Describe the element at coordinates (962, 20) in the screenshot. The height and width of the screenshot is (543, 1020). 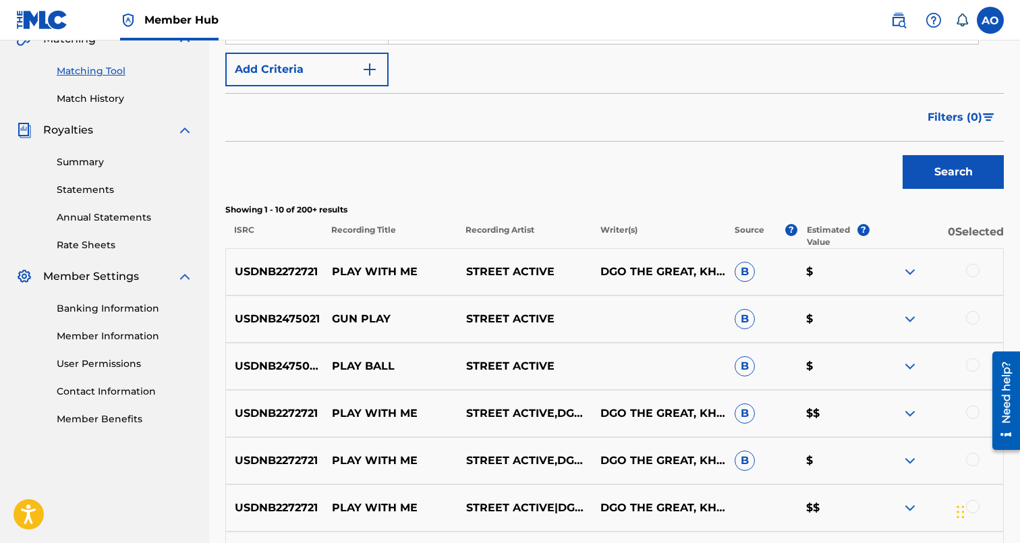
I see `div: Notifications` at that location.